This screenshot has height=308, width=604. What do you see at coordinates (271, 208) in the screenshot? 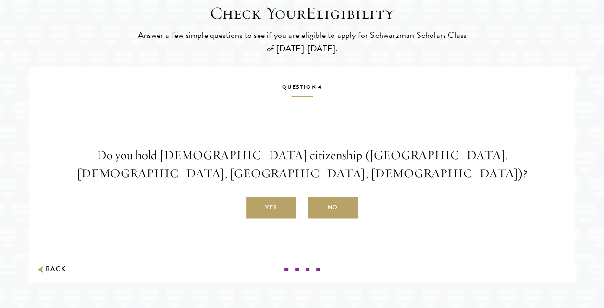
I see `label: Yes` at bounding box center [271, 208].